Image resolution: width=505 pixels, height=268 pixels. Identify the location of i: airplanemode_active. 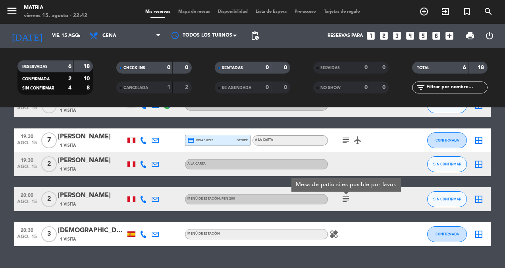
(358, 140).